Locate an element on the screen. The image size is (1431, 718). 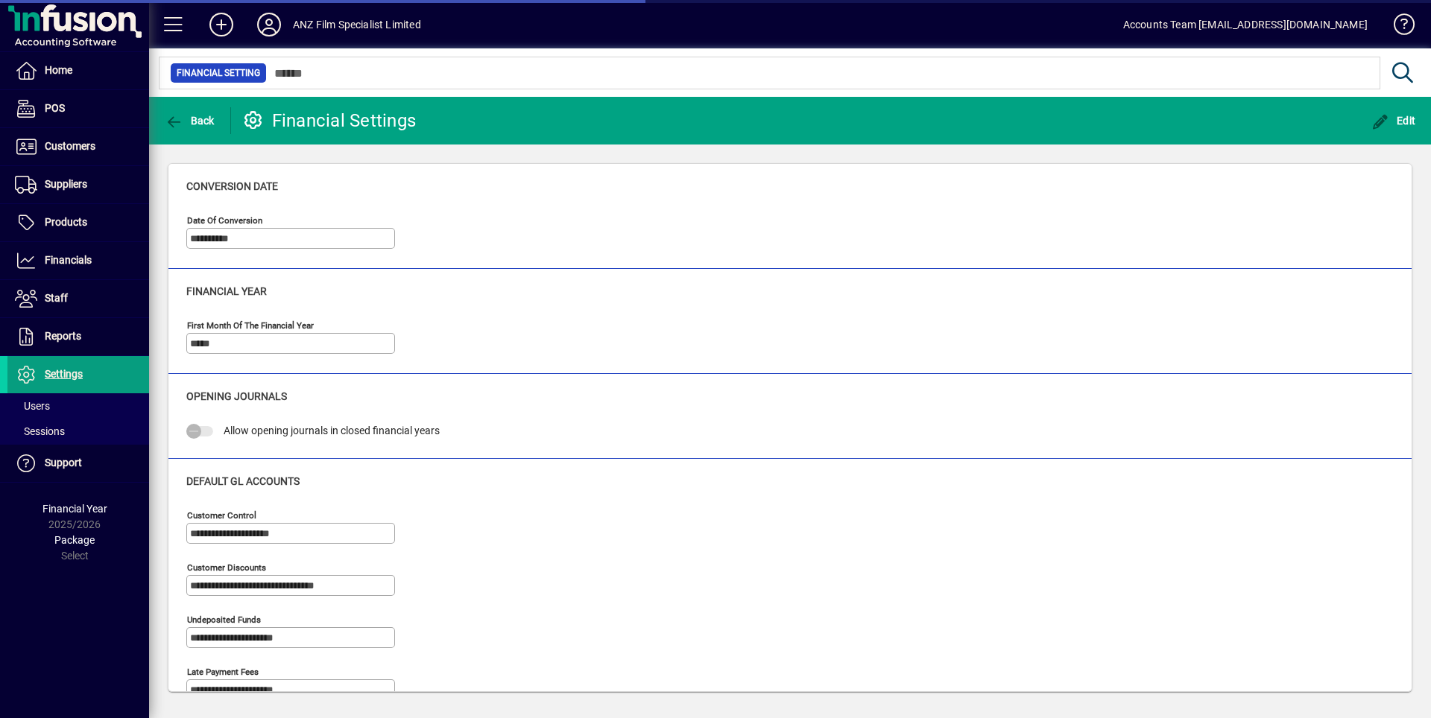
span: Users is located at coordinates (32, 406).